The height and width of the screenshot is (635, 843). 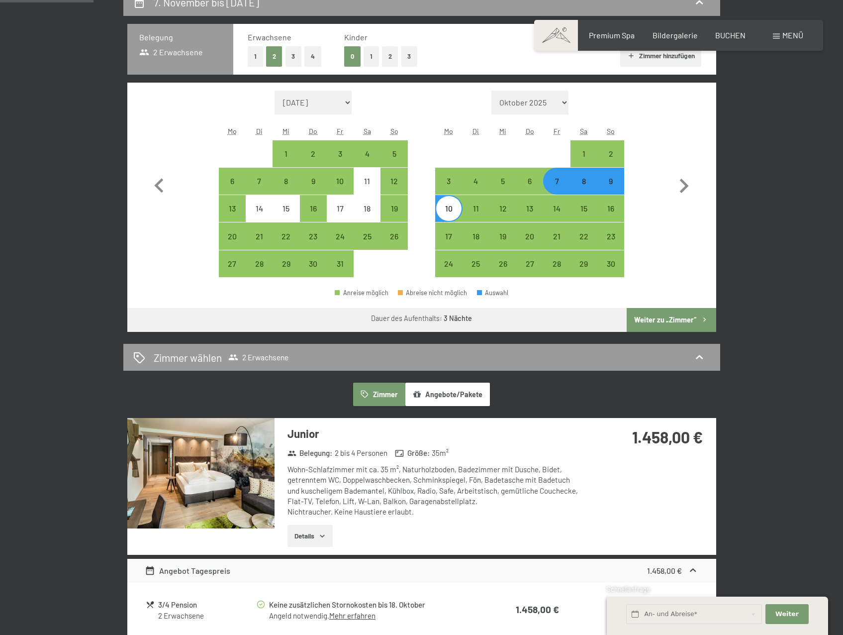 What do you see at coordinates (286, 209) in the screenshot?
I see `div: Wed Oct 15 2025` at bounding box center [286, 209].